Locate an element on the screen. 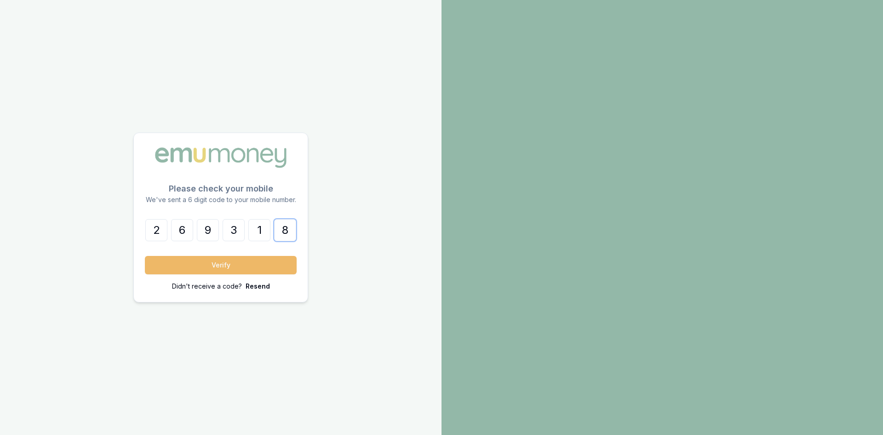 This screenshot has width=883, height=435. p: Didn't receive a code? is located at coordinates (207, 286).